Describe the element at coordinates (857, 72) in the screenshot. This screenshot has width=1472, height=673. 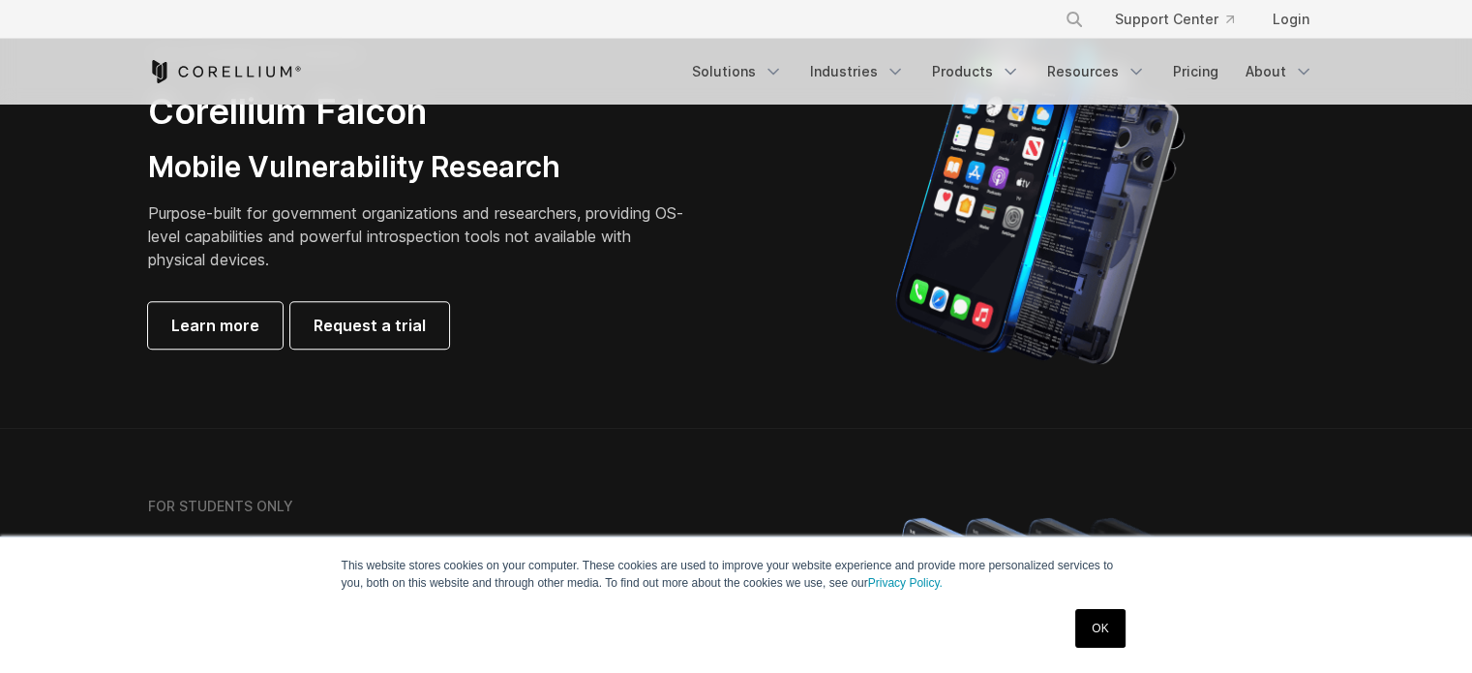
I see `a: Industries` at that location.